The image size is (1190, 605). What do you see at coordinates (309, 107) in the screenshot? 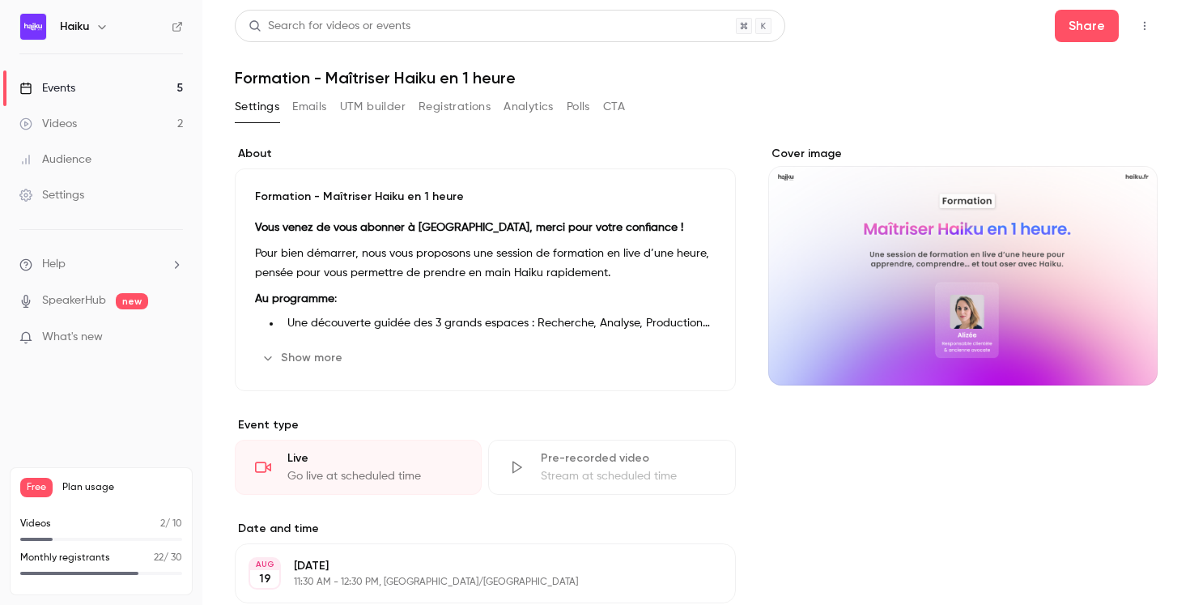
I see `button: Emails` at bounding box center [309, 107].